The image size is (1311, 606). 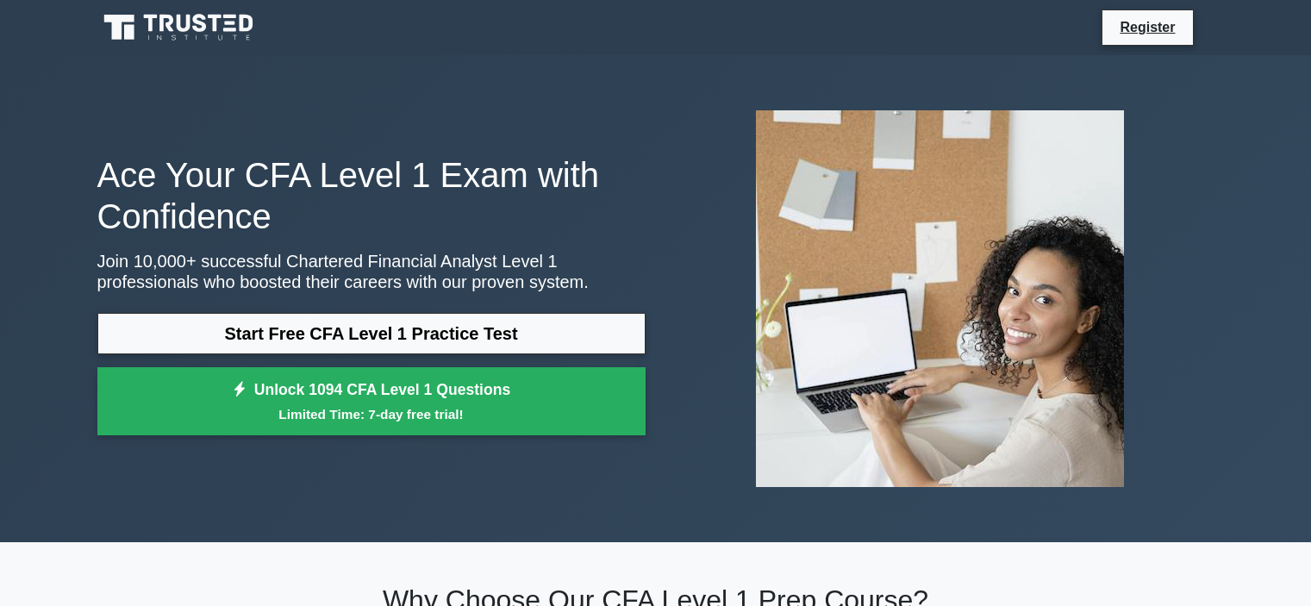 I want to click on a: Unlock 1094 CFA Level 1 QuestionsLimited Time: 7-day free trial!, so click(x=372, y=402).